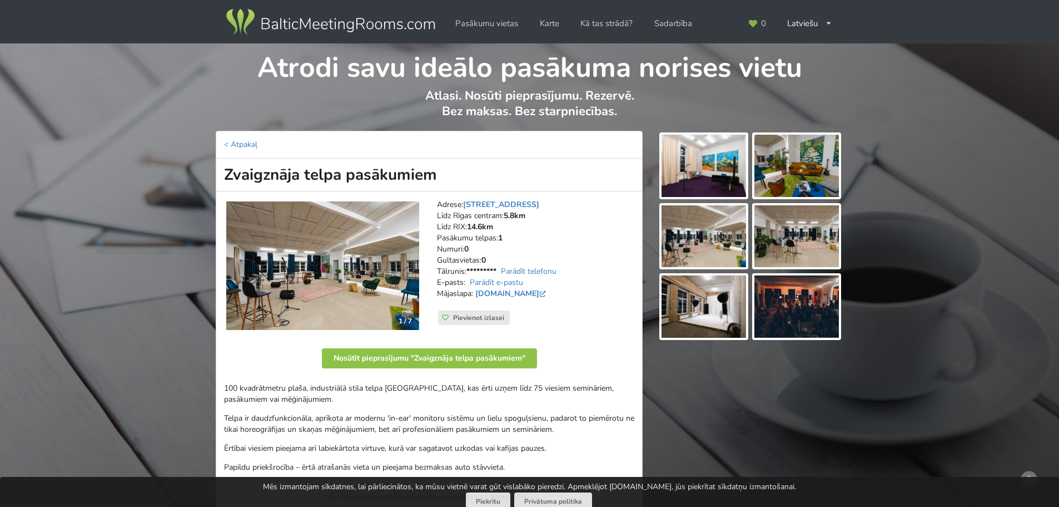  I want to click on p: Telpa ir daudzfunkcionāla, aprīkota ar modernu 'in-ear' monitoru sistēmu un lielu spoguļsienu, pa..., so click(429, 424).